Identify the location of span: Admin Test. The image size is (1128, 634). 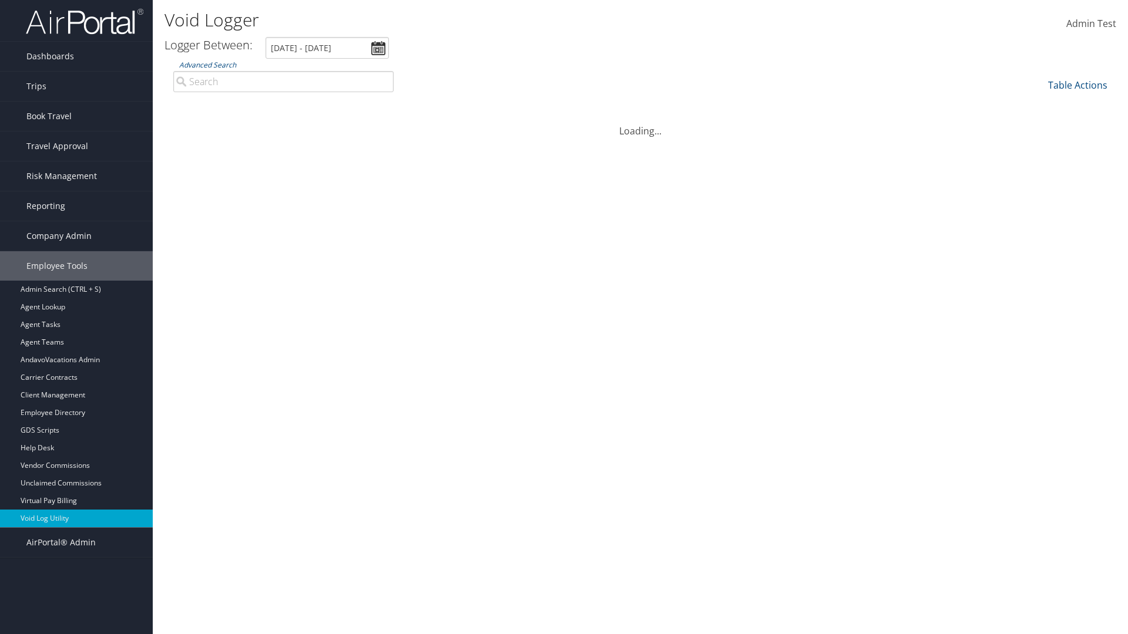
(1091, 23).